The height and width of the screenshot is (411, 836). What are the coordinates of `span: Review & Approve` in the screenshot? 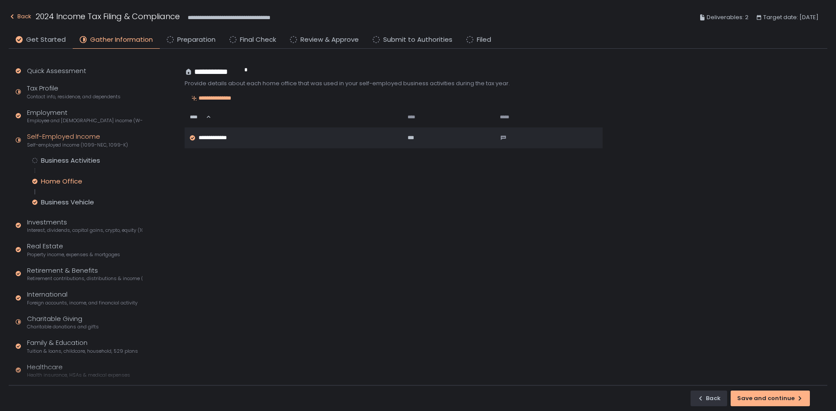 It's located at (330, 40).